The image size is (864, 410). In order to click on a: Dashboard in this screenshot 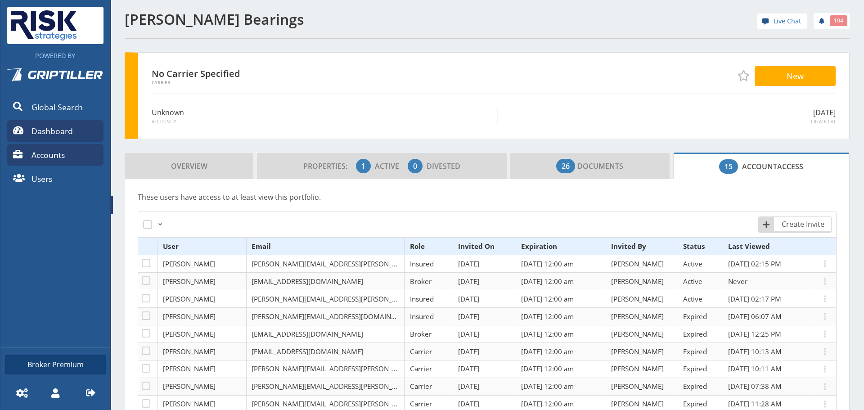, I will do `click(55, 131)`.